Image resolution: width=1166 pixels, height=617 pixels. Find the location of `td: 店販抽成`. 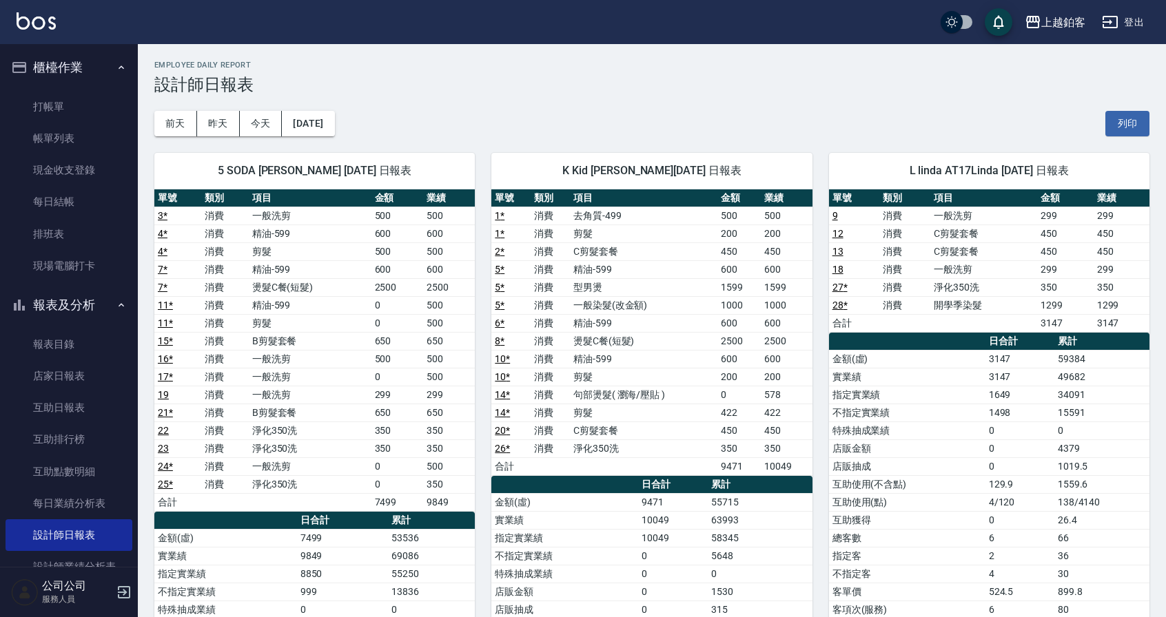

td: 店販抽成 is located at coordinates (907, 466).